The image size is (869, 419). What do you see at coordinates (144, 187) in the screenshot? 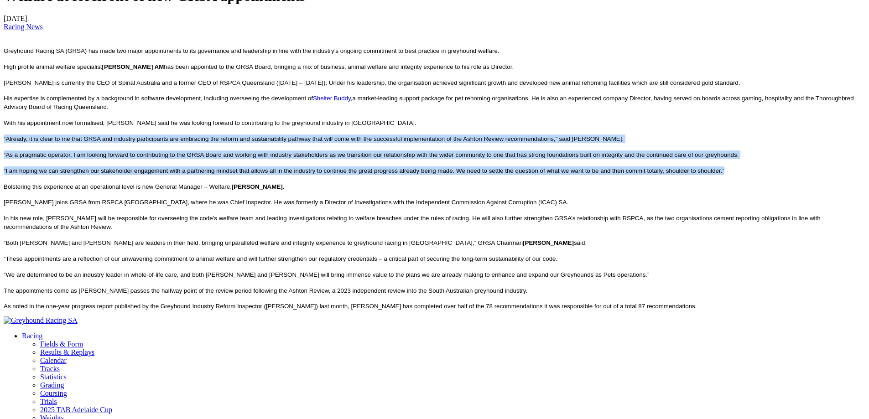
I see `span: Bolstering this experience at an operational level is new General Manager – Welfare,` at bounding box center [144, 187].